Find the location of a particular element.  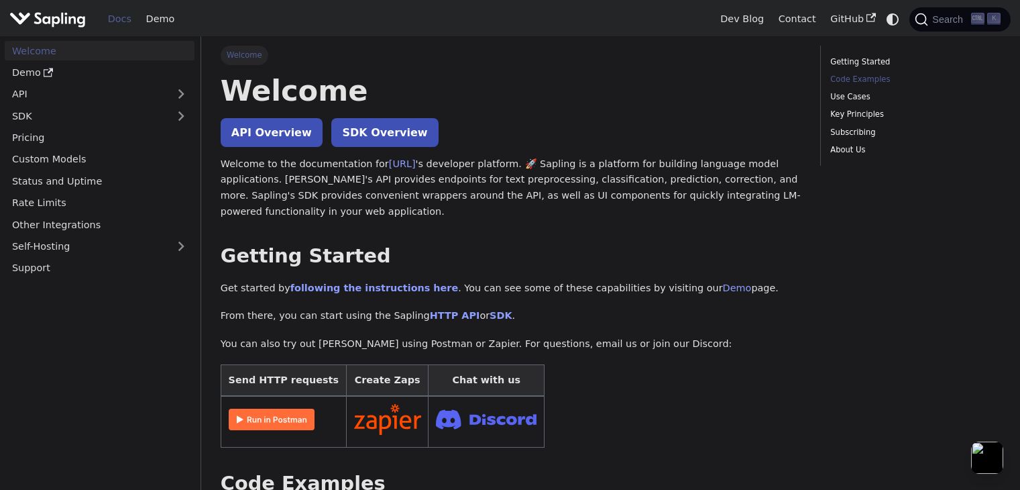

a: API Overview is located at coordinates (272, 132).